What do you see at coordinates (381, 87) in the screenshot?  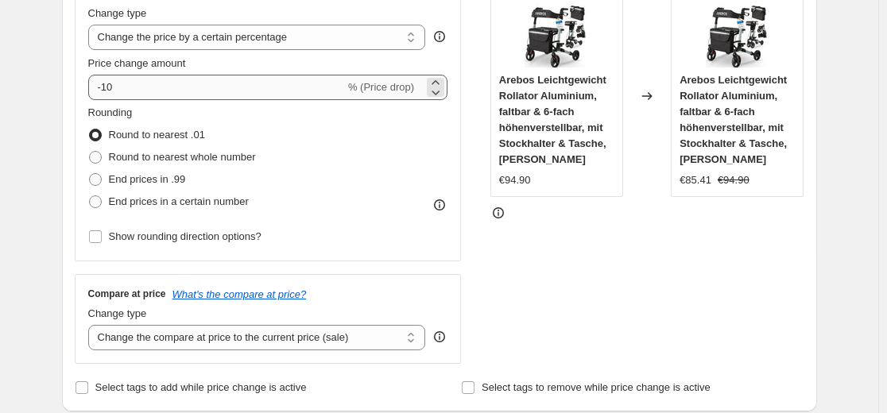 I see `span: % (Price drop)` at bounding box center [381, 87].